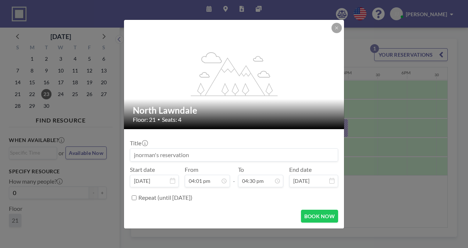 The width and height of the screenshot is (468, 248). What do you see at coordinates (319, 216) in the screenshot?
I see `button: BOOK NOW` at bounding box center [319, 216].